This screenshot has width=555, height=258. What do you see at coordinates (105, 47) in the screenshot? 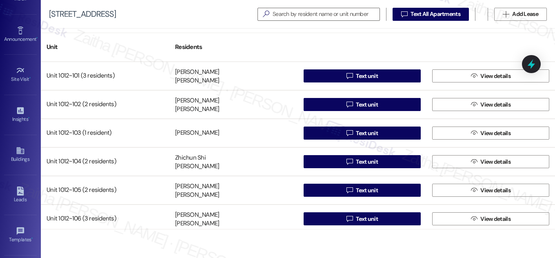
I see `div: Unit` at bounding box center [105, 47].